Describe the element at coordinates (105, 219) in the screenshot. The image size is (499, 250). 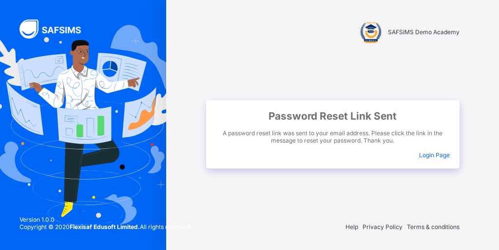
I see `span: Version 1.0.0` at that location.